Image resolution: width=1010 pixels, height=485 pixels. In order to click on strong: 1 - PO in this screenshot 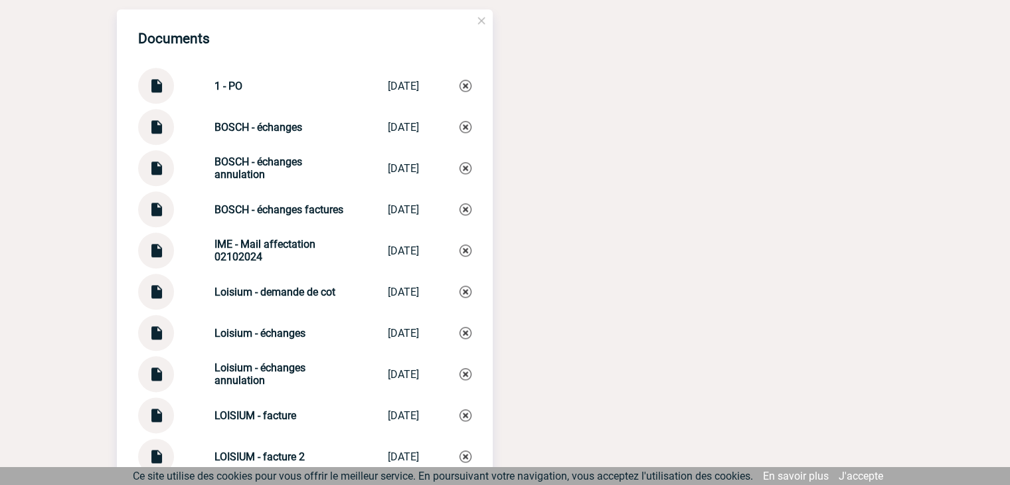, I will do `click(228, 86)`.